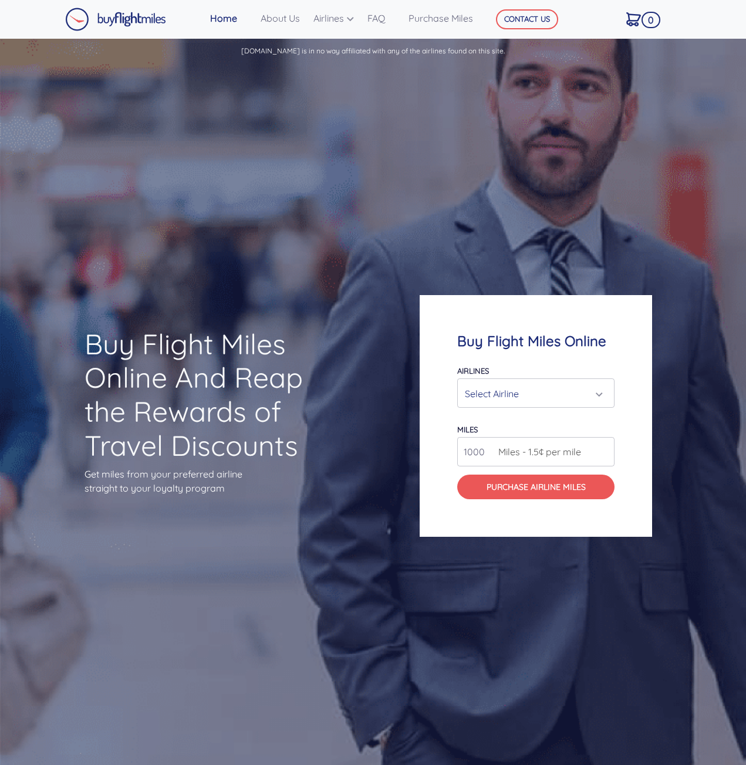  I want to click on button: Select Airline, so click(536, 393).